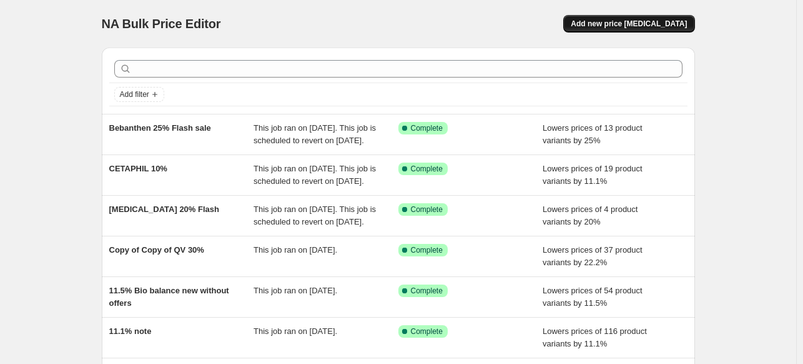  I want to click on span: CETAPHIL 10%, so click(138, 168).